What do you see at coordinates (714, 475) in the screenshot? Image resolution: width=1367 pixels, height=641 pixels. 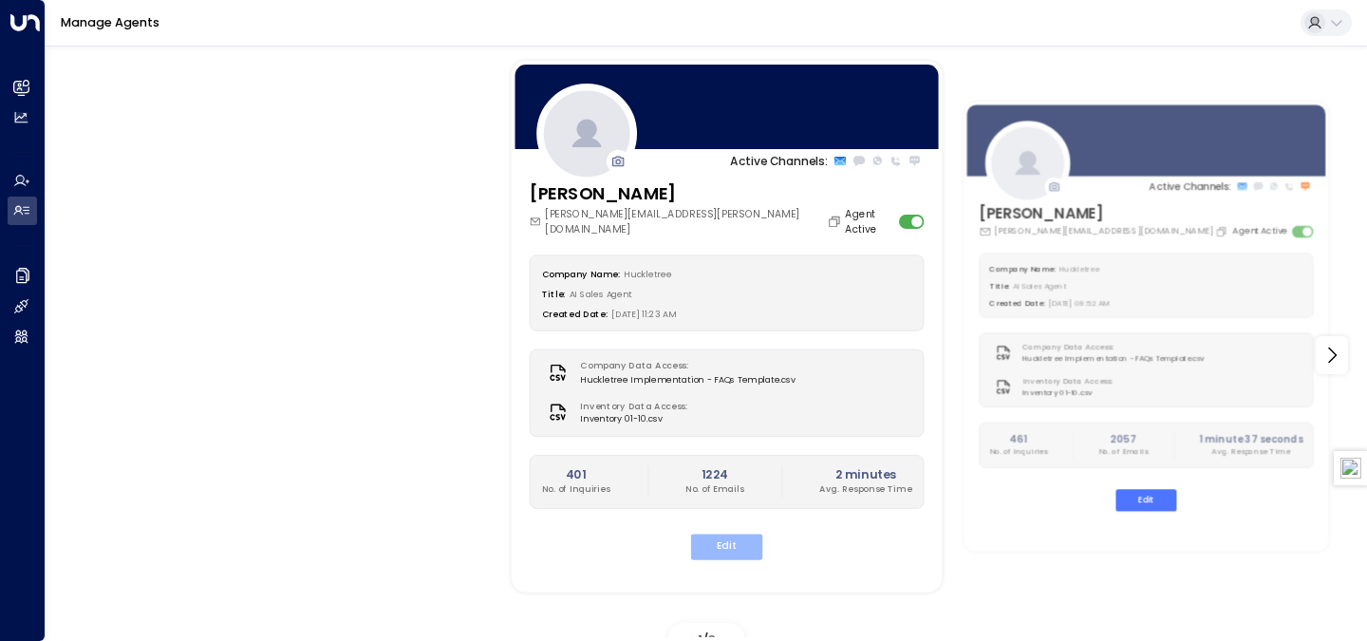 I see `h2: 1224` at bounding box center [714, 475].